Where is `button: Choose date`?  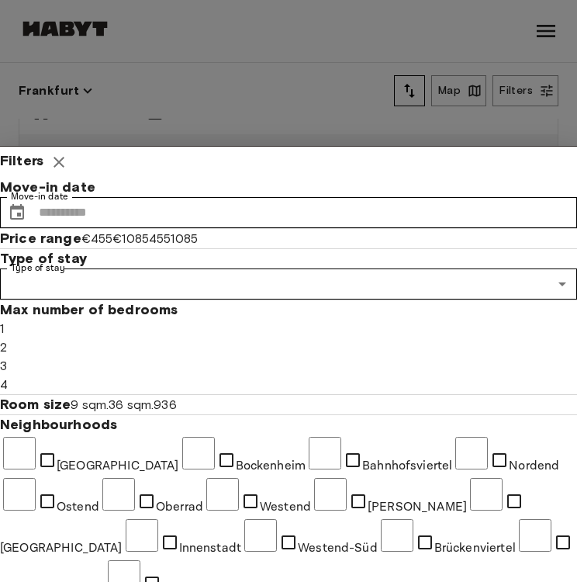
button: Choose date is located at coordinates (17, 212).